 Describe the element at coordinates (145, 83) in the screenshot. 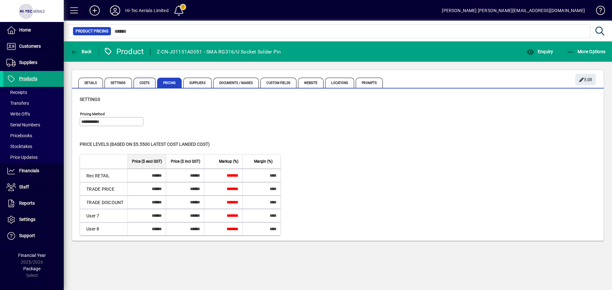

I see `span: Costs` at that location.